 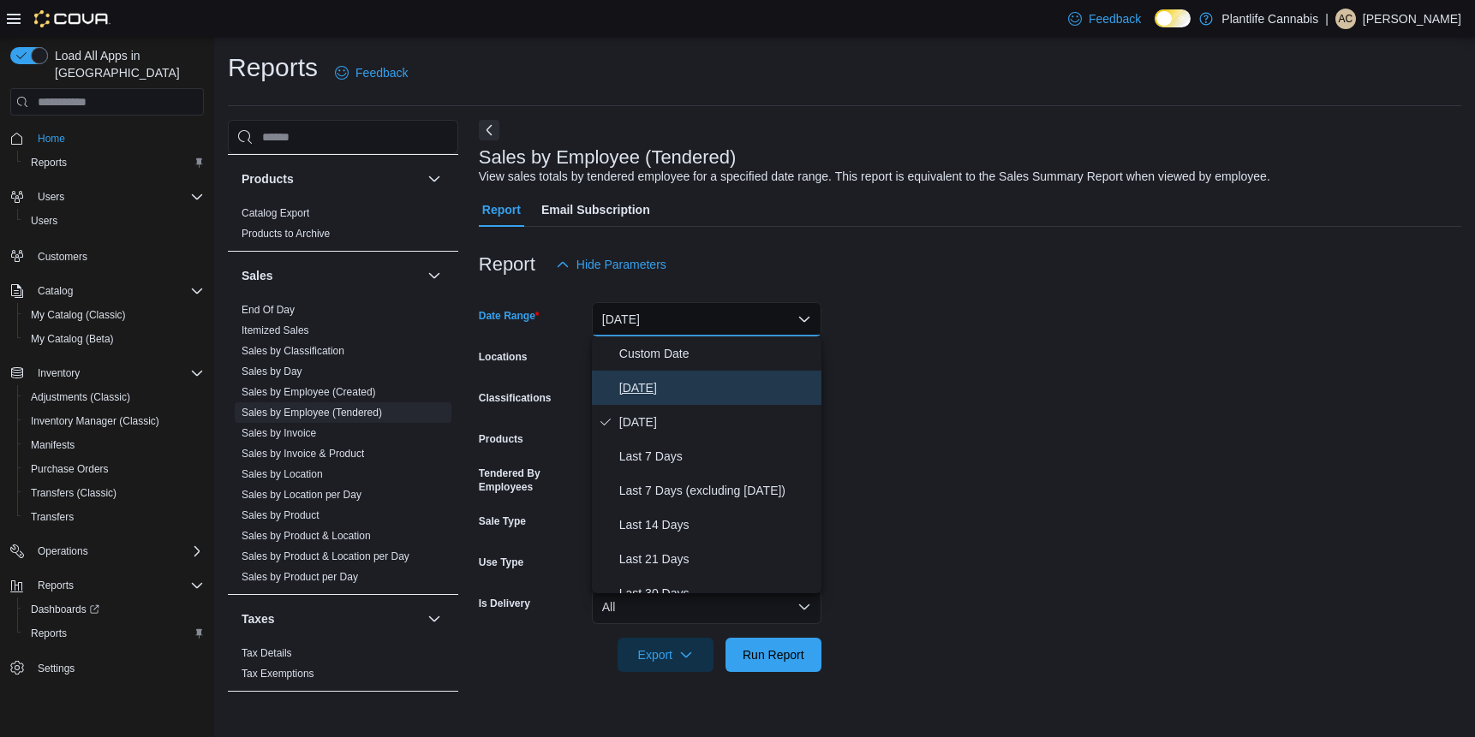 What do you see at coordinates (306, 536) in the screenshot?
I see `span: Sales by Product & Location` at bounding box center [306, 536].